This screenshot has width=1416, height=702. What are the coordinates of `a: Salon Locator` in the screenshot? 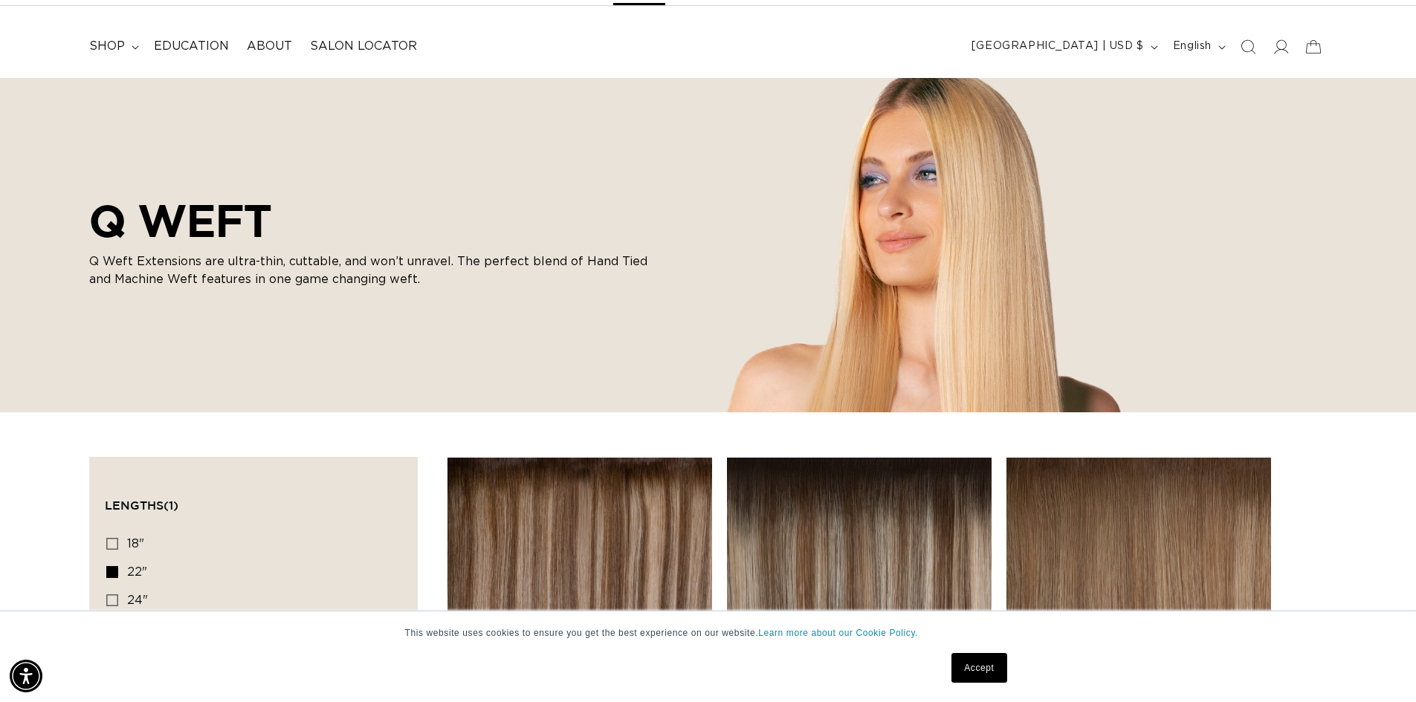 It's located at (363, 46).